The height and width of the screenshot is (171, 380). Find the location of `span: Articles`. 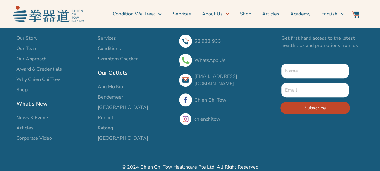

span: Articles is located at coordinates (25, 128).